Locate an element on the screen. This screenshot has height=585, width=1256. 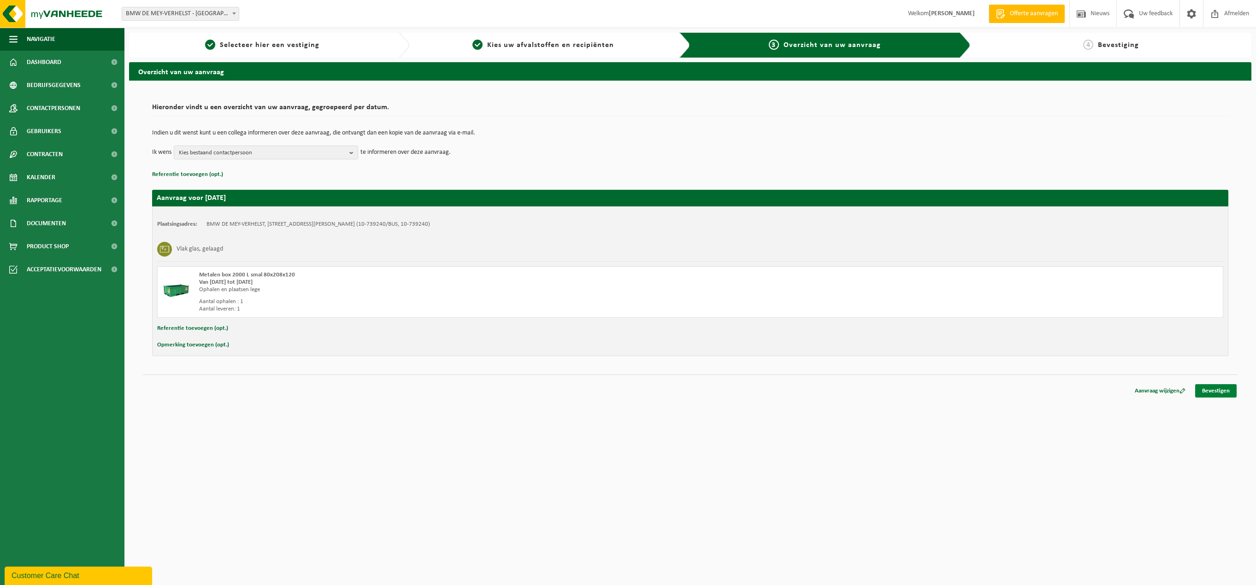
span: Contactpersonen is located at coordinates (53, 108).